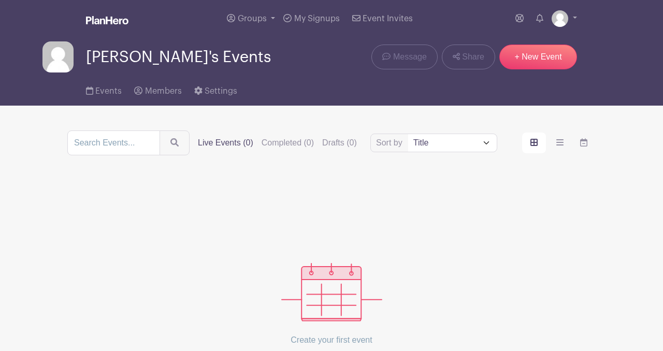 The image size is (663, 351). Describe the element at coordinates (317, 19) in the screenshot. I see `span: My Signups` at that location.